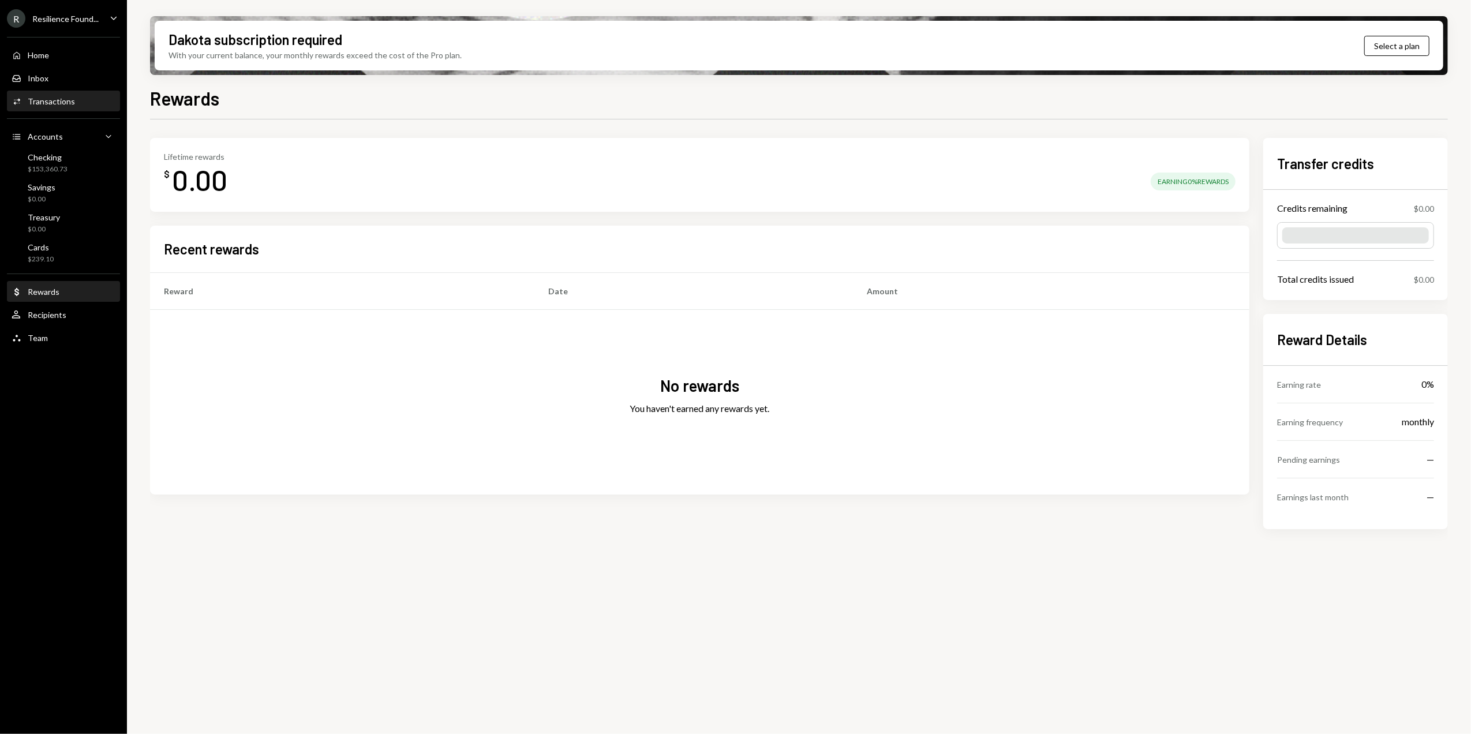  I want to click on th: Amount, so click(1051, 291).